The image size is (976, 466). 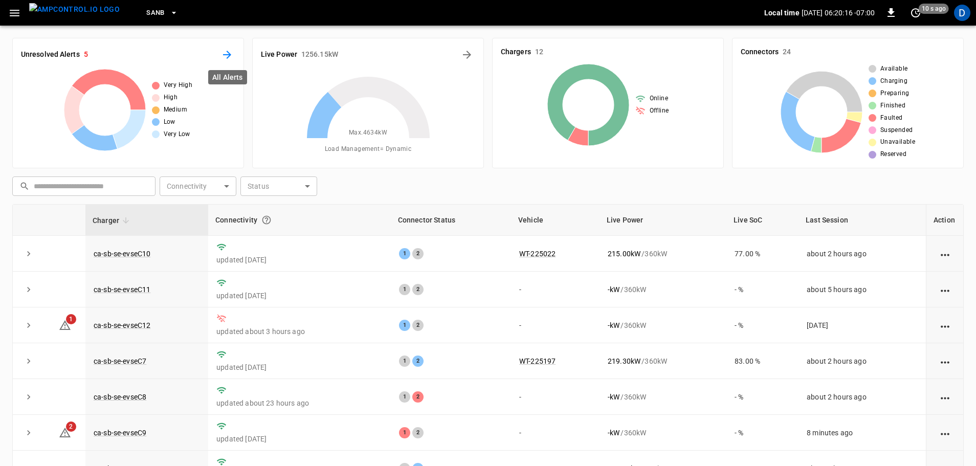 I want to click on span: Low, so click(x=169, y=122).